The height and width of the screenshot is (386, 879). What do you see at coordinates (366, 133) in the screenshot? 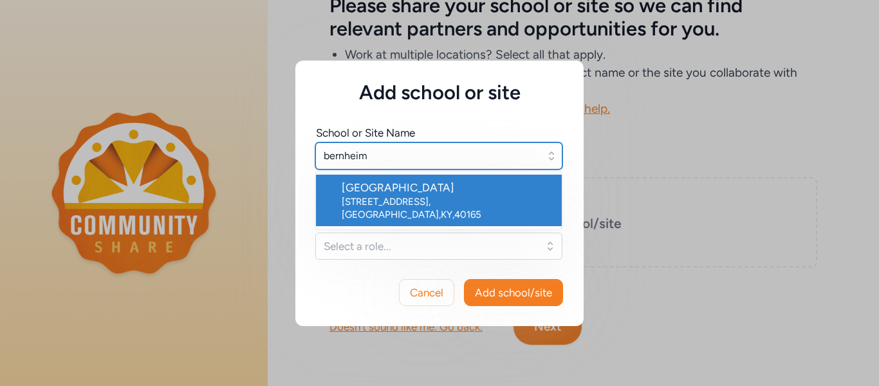
I see `div: School or Site Name` at bounding box center [366, 133].